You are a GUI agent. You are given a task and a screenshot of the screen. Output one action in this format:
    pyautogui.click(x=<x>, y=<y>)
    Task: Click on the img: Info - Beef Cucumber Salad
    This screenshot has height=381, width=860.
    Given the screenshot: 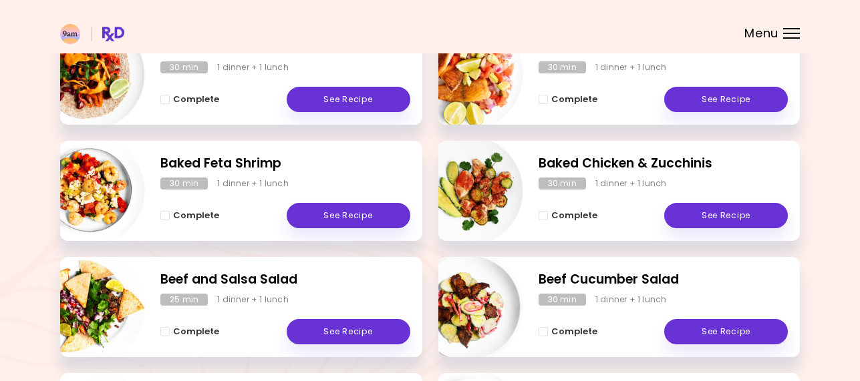 What is the action you would take?
    pyautogui.click(x=468, y=307)
    